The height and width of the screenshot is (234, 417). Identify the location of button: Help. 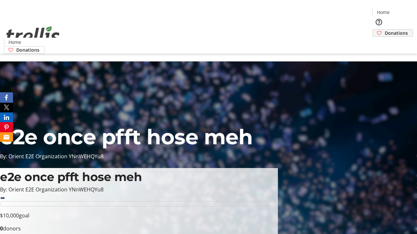
(379, 22).